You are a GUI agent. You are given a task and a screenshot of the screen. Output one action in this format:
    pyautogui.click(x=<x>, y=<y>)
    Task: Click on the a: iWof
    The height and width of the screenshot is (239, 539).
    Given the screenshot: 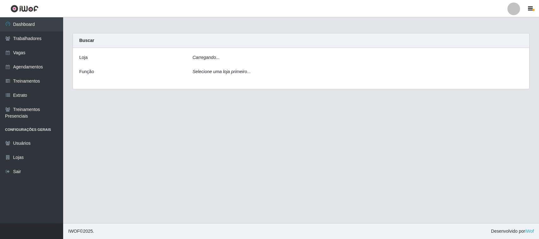 What is the action you would take?
    pyautogui.click(x=530, y=232)
    